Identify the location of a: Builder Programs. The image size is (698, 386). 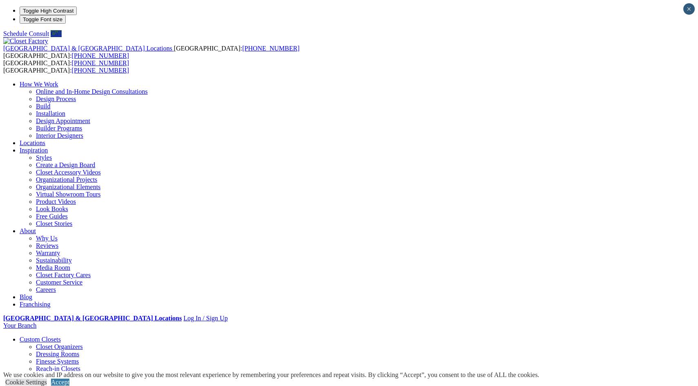
(59, 128).